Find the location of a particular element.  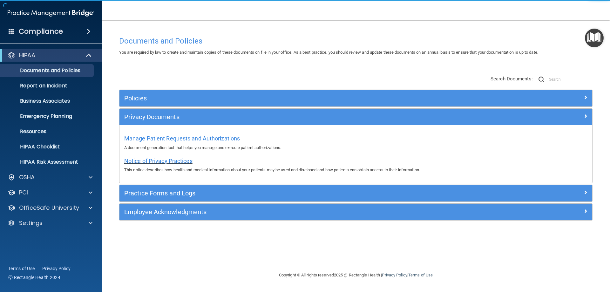

h5: Policies is located at coordinates (297, 98).